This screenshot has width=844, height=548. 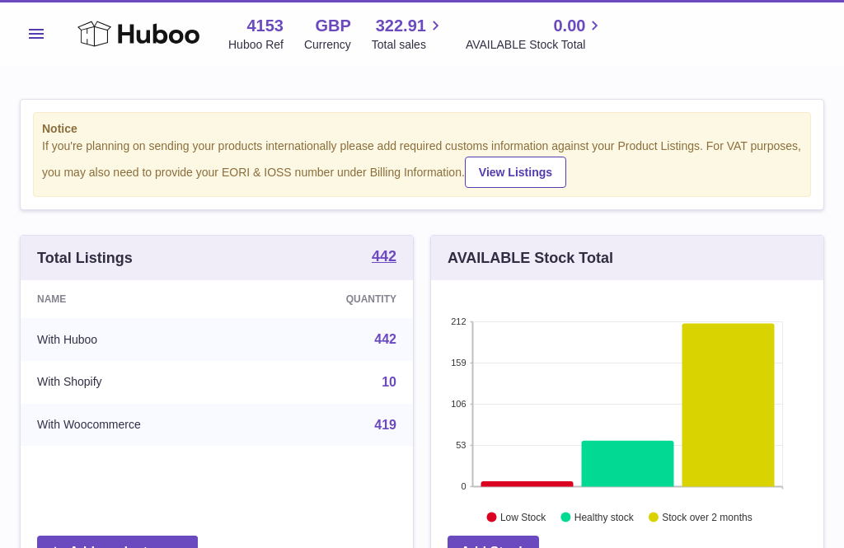 What do you see at coordinates (385, 424) in the screenshot?
I see `a: 419` at bounding box center [385, 424].